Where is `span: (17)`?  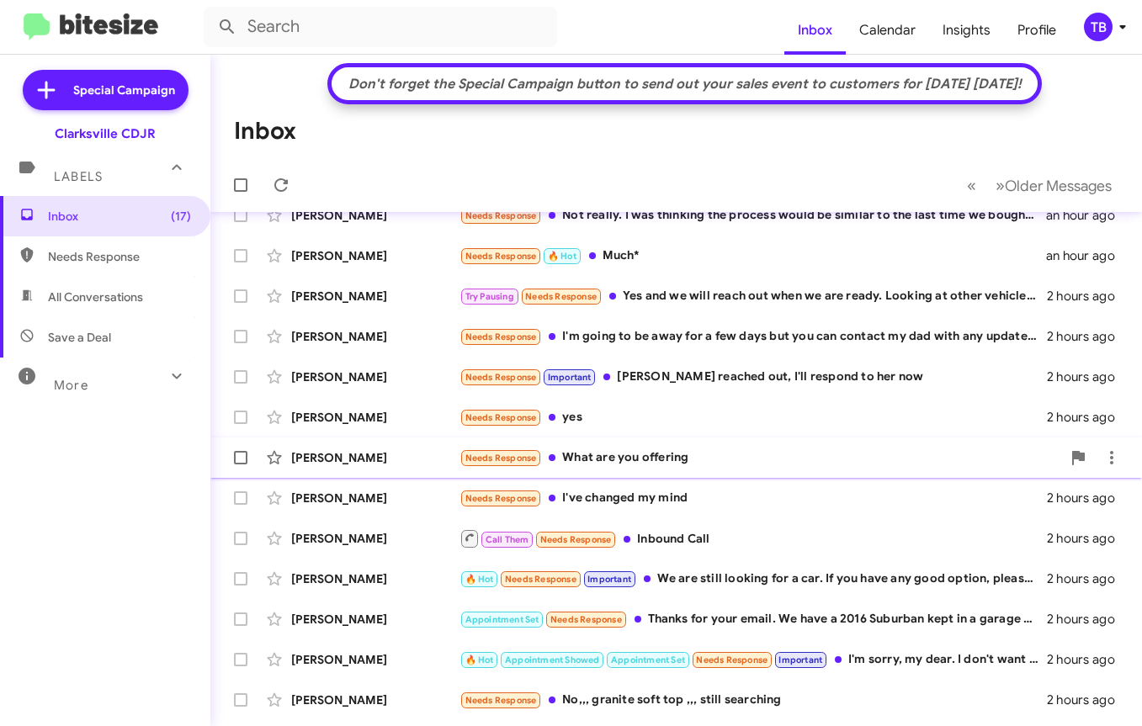 span: (17) is located at coordinates (181, 216).